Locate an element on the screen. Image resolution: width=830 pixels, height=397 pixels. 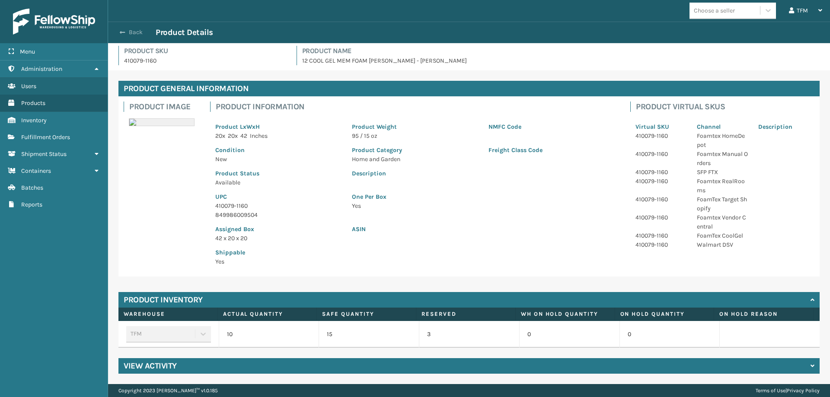
span: Administration is located at coordinates (42, 69).